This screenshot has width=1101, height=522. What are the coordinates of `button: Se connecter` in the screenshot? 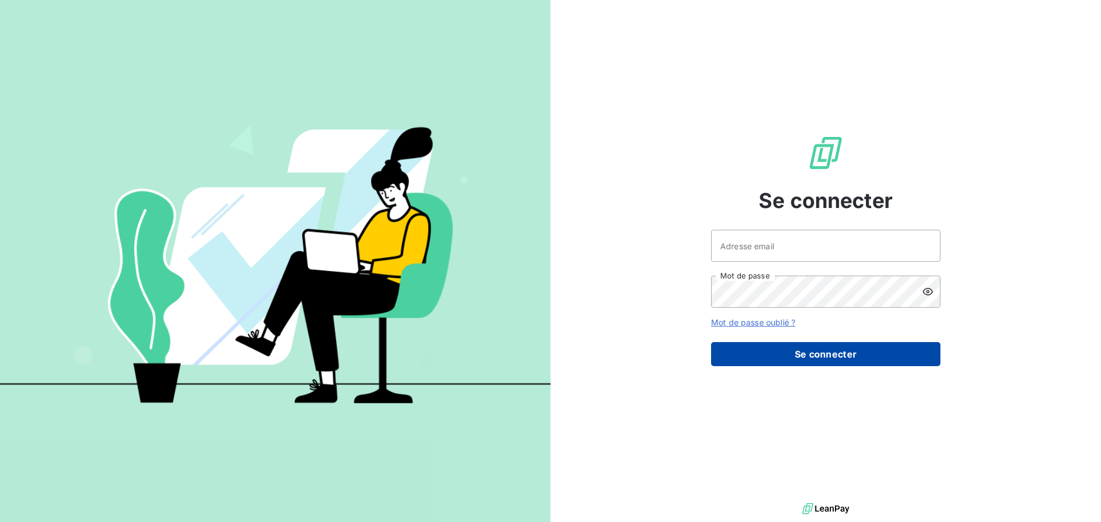 It's located at (826, 354).